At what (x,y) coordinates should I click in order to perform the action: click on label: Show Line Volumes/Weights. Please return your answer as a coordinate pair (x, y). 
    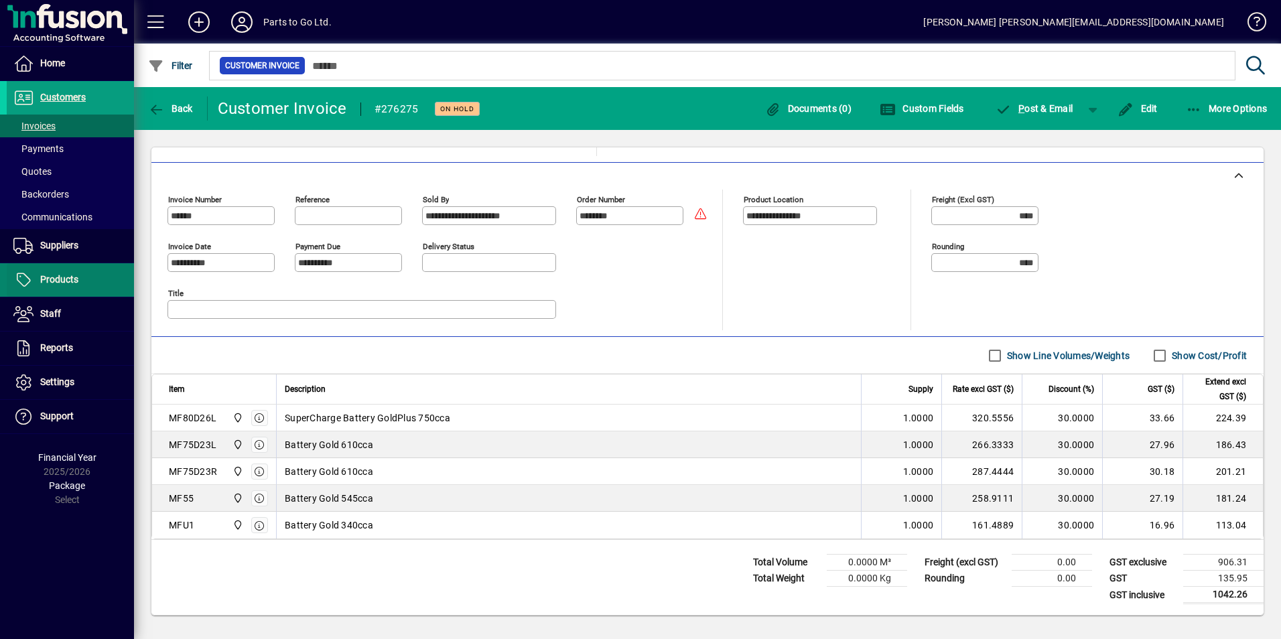
    Looking at the image, I should click on (1066, 356).